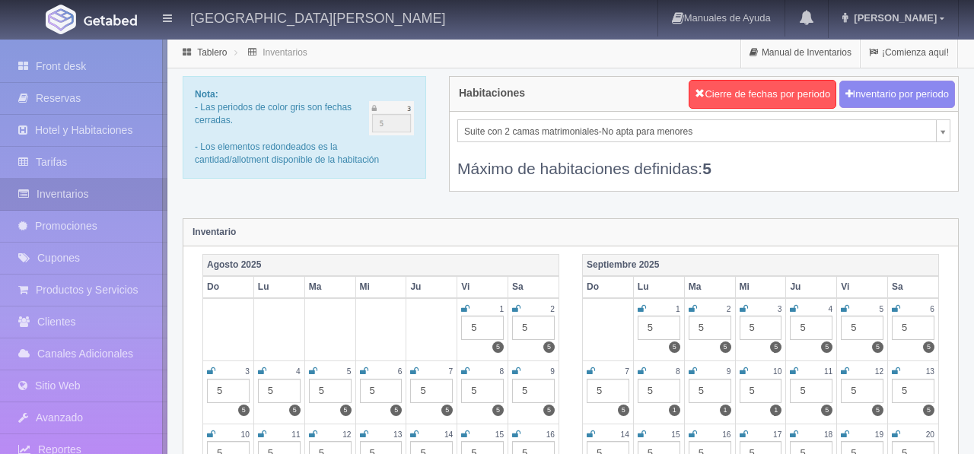  What do you see at coordinates (780, 309) in the screenshot?
I see `small: 3` at bounding box center [780, 309].